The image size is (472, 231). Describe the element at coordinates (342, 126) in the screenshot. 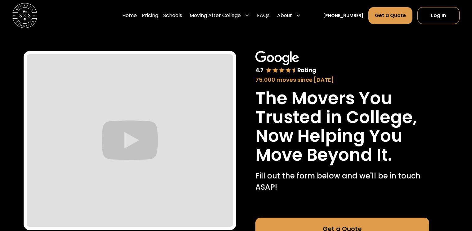

I see `h1: The Movers You Trusted in College, Now Helping You Move Beyond It.` at that location.